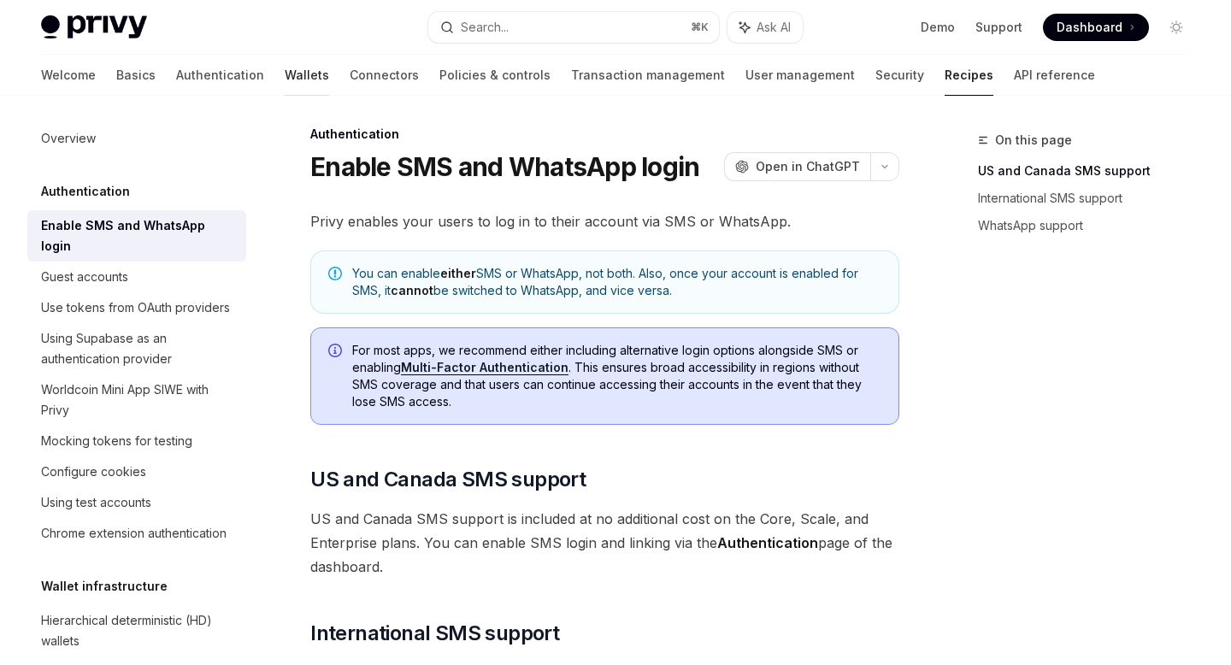 The width and height of the screenshot is (1231, 665). I want to click on span: Privy enables your users to log in to their account via SMS or WhatsApp., so click(604, 221).